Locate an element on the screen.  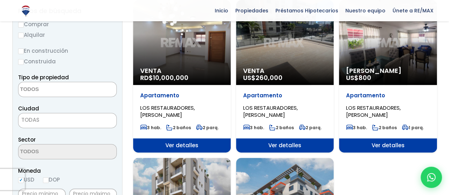
span: 800 is located at coordinates (365, 78).